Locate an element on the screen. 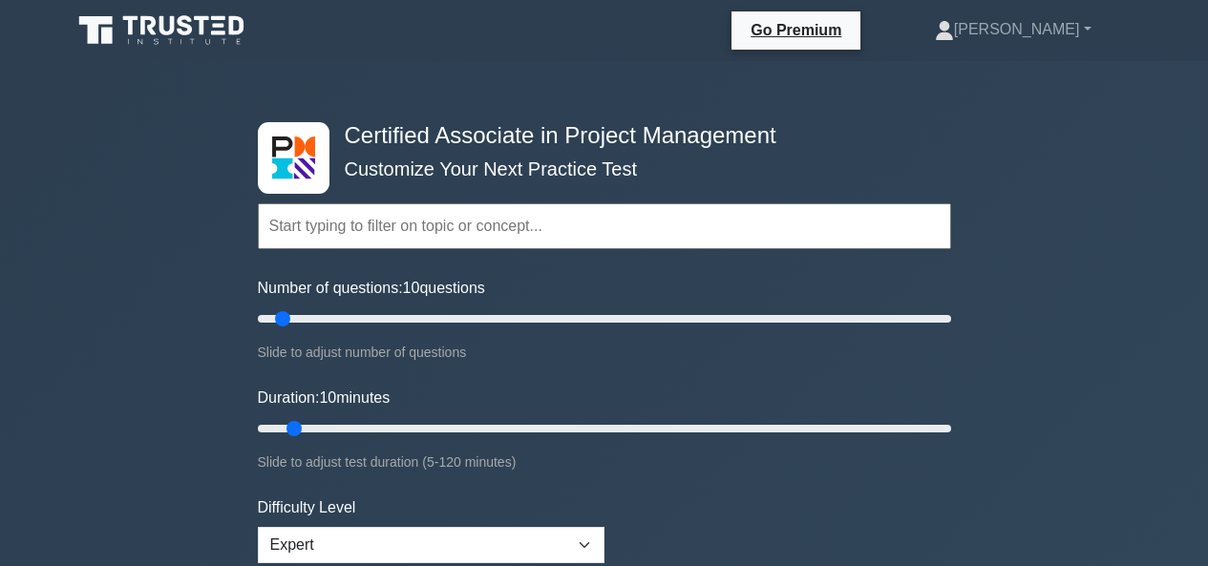 The height and width of the screenshot is (566, 1208). label: Duration: minutes is located at coordinates (324, 398).